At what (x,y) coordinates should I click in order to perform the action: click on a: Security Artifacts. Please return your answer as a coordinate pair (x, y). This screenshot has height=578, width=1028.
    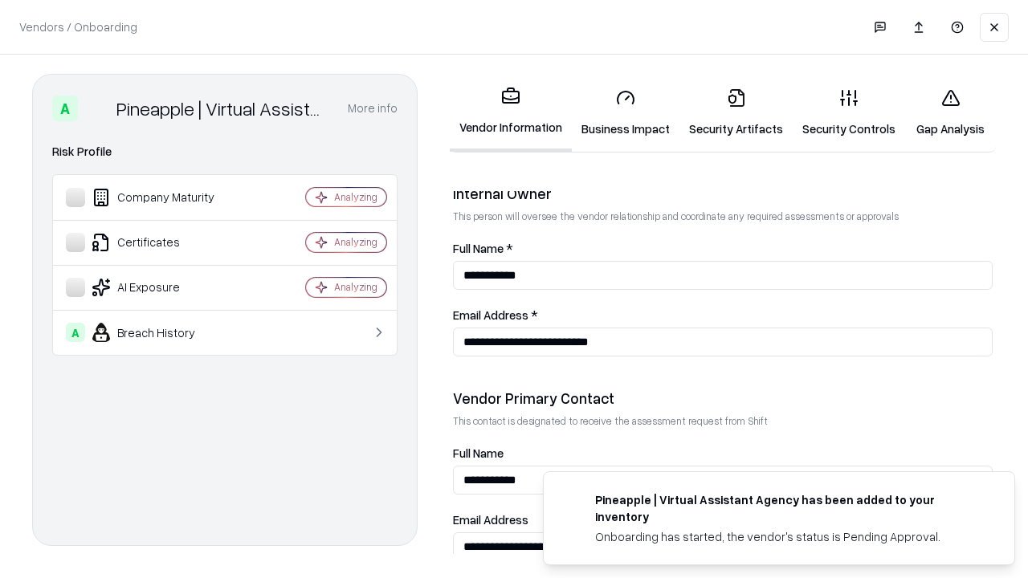
    Looking at the image, I should click on (735, 112).